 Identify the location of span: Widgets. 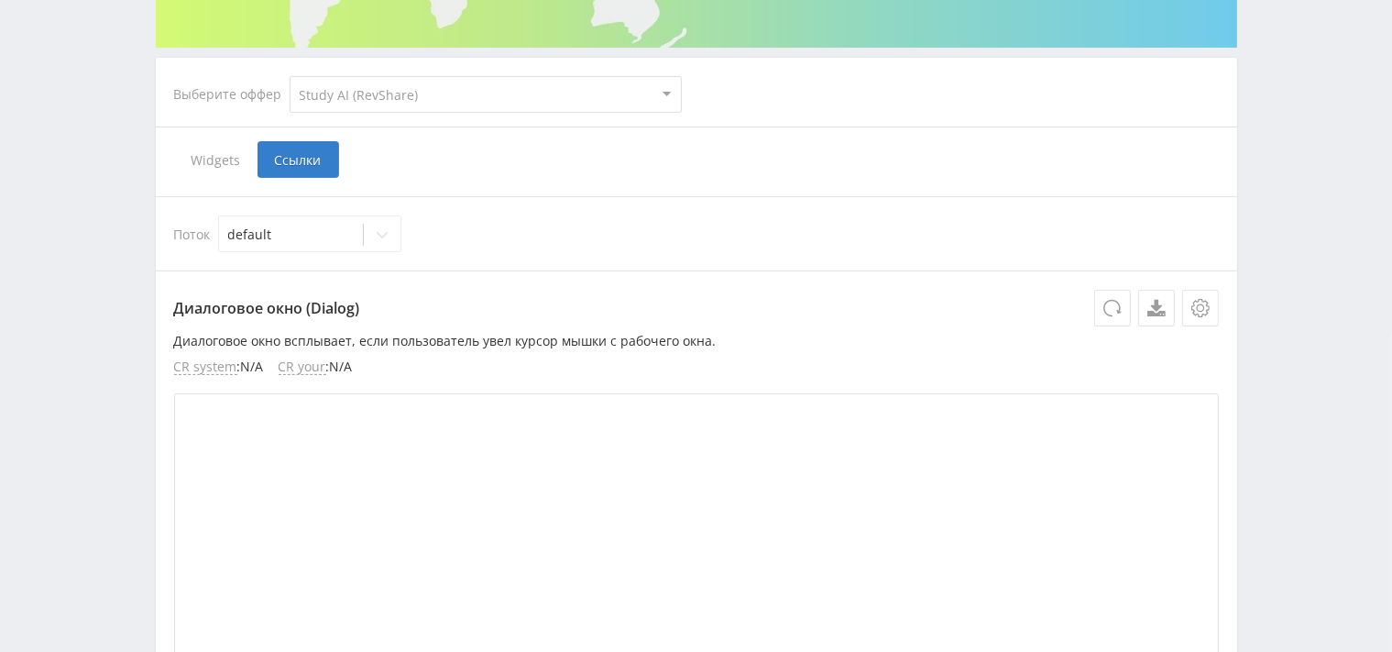
(215, 159).